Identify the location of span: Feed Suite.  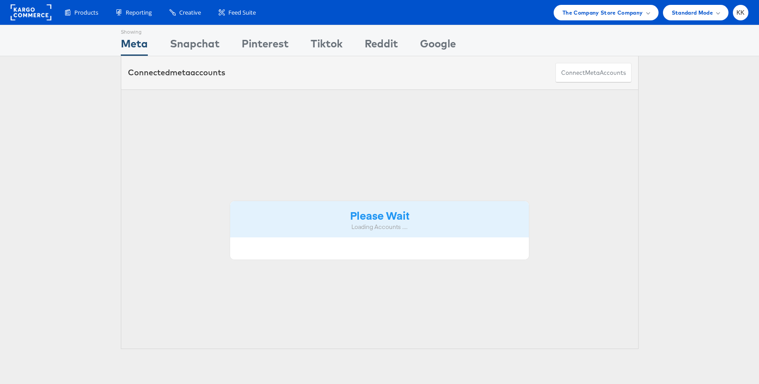
(242, 12).